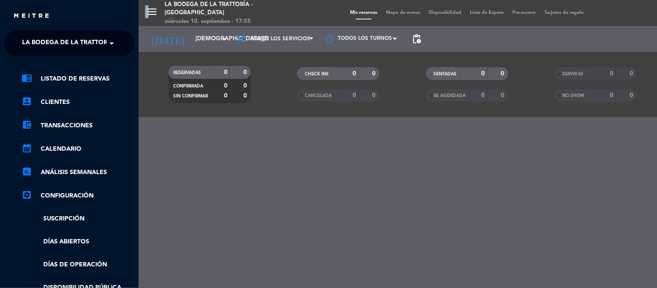 This screenshot has width=657, height=288. Describe the element at coordinates (78, 79) in the screenshot. I see `a: chrome_reader_modeListado de Reservas` at that location.